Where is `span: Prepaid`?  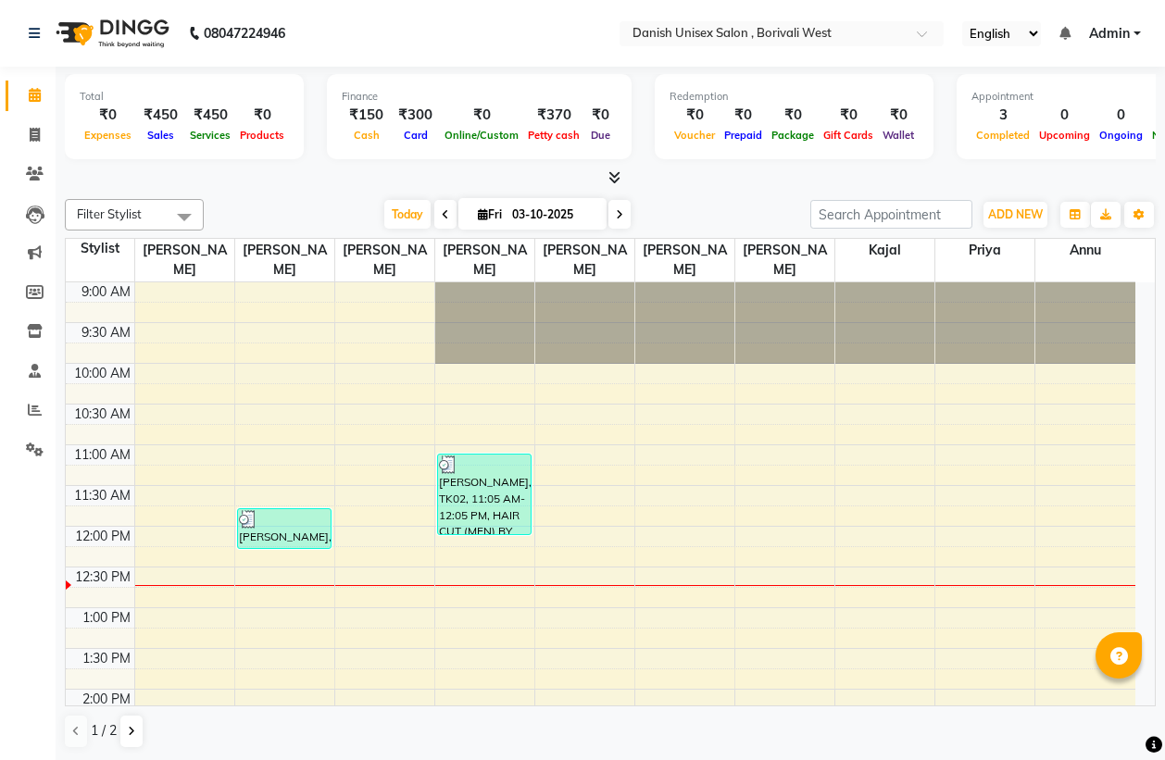 span: Prepaid is located at coordinates (743, 135).